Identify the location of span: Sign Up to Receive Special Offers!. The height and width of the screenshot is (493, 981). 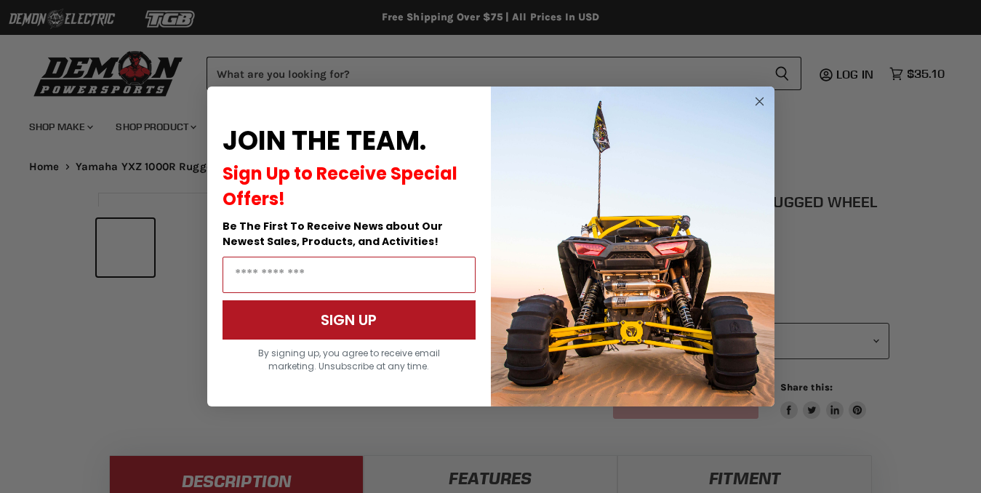
(340, 186).